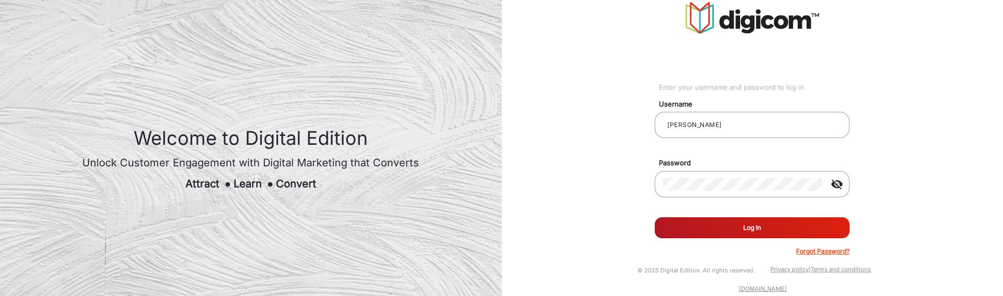 This screenshot has width=1003, height=296. What do you see at coordinates (841, 269) in the screenshot?
I see `a: Terms and conditions` at bounding box center [841, 269].